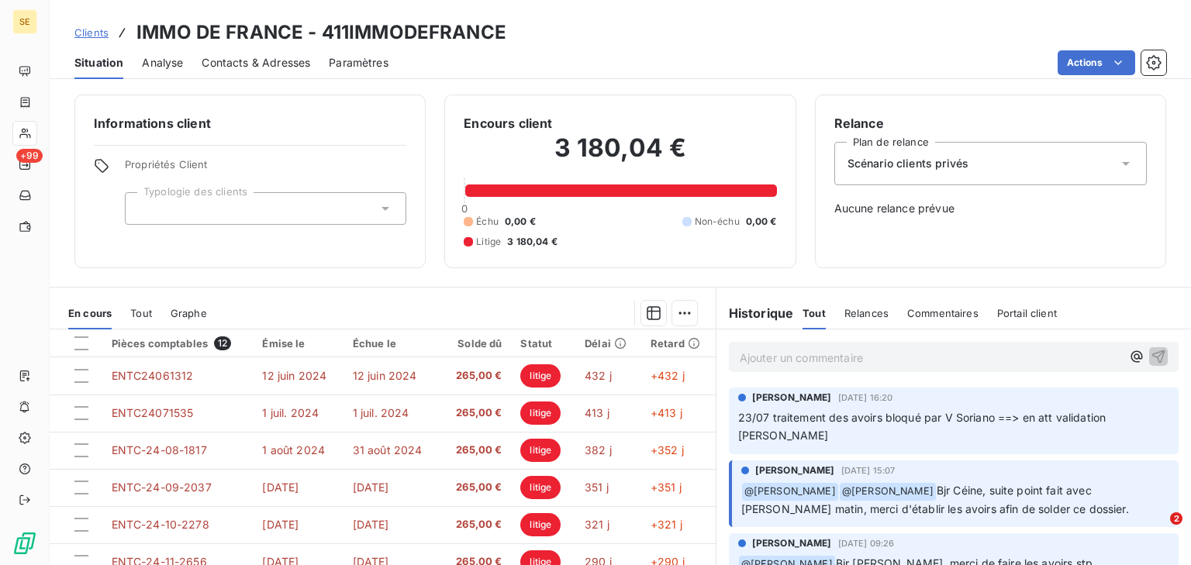 The width and height of the screenshot is (1191, 565). What do you see at coordinates (990, 123) in the screenshot?
I see `h6: Relance` at bounding box center [990, 123].